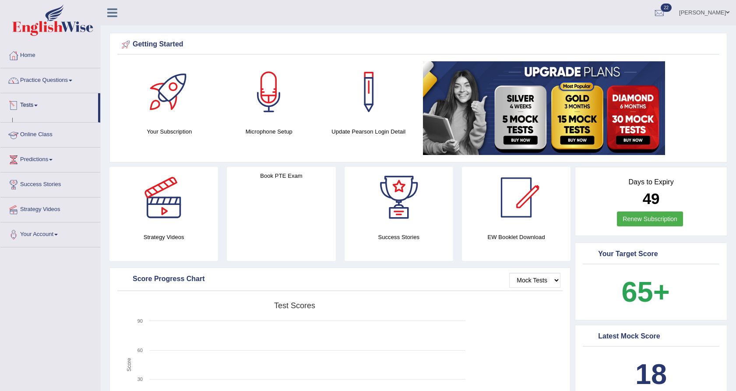 The height and width of the screenshot is (391, 736). I want to click on a: Tests, so click(49, 104).